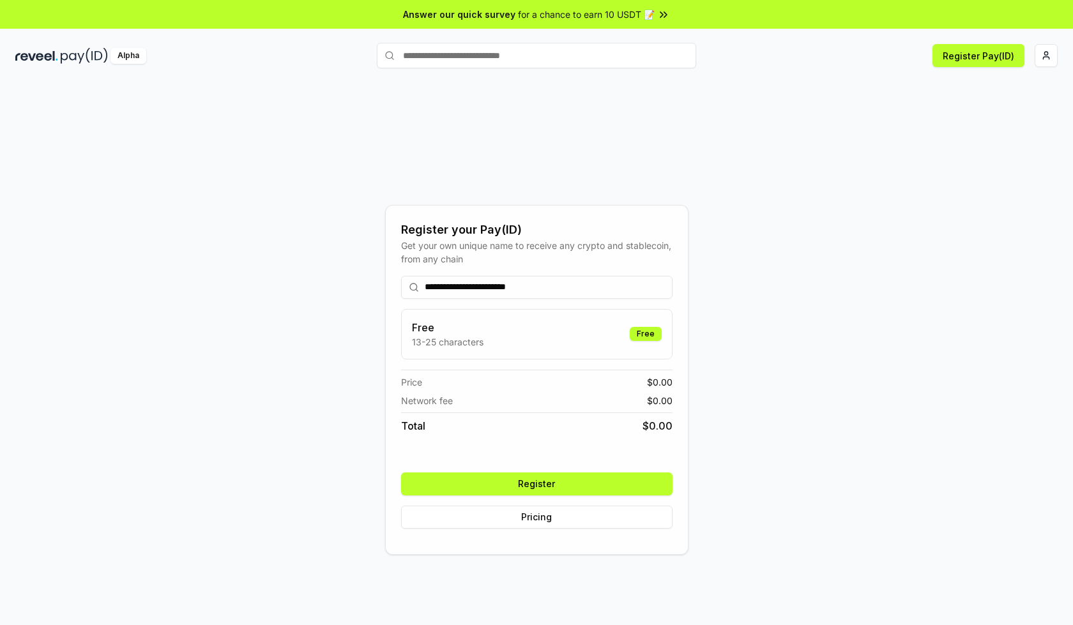 This screenshot has width=1073, height=625. What do you see at coordinates (36, 56) in the screenshot?
I see `img: reveel_dark` at bounding box center [36, 56].